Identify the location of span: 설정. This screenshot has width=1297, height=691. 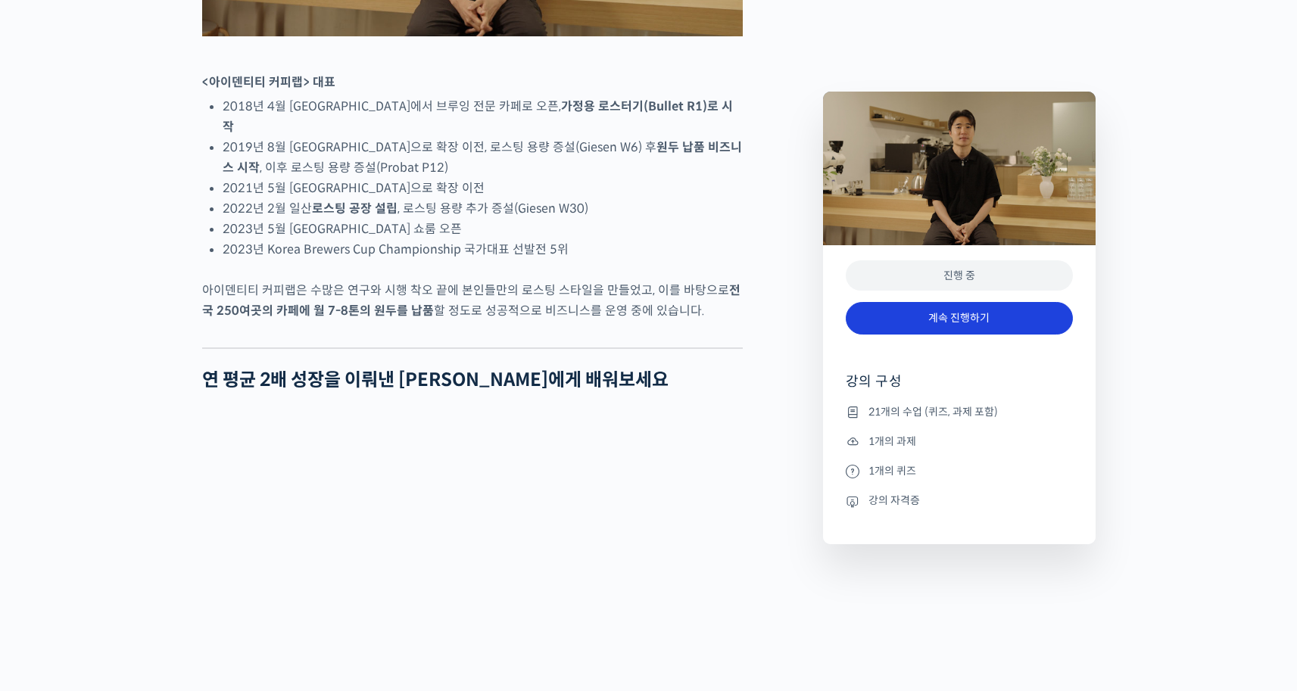
(243, 509).